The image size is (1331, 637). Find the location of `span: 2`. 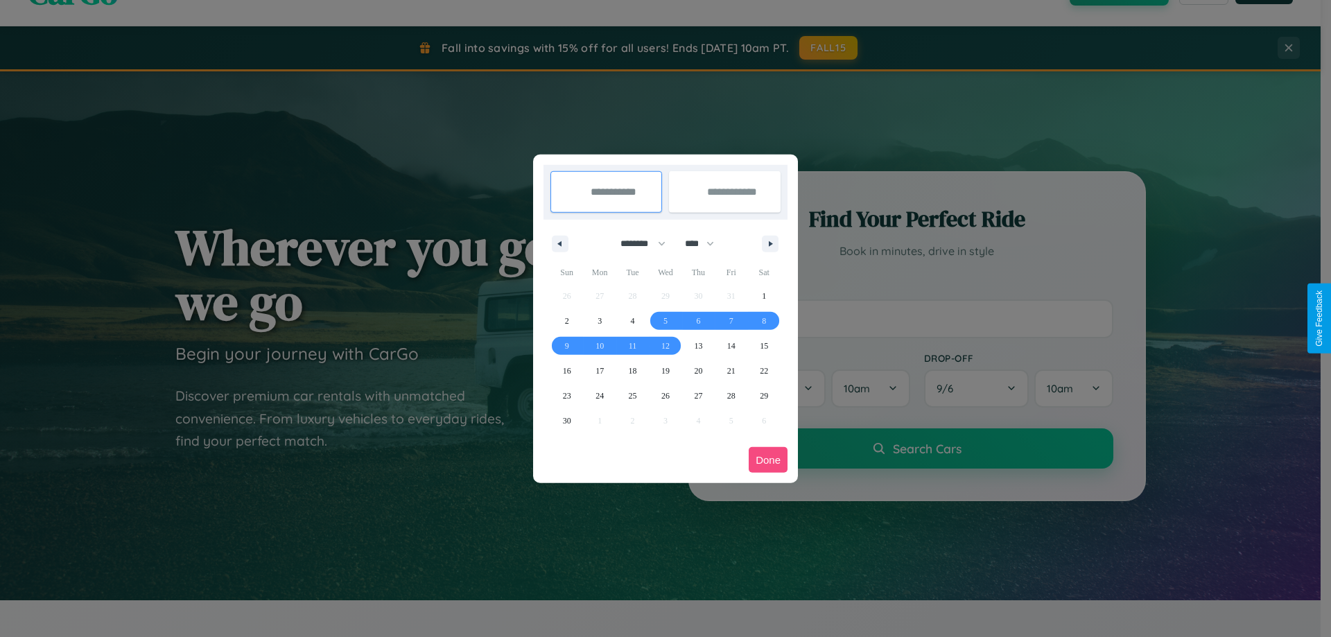

span: 2 is located at coordinates (567, 321).